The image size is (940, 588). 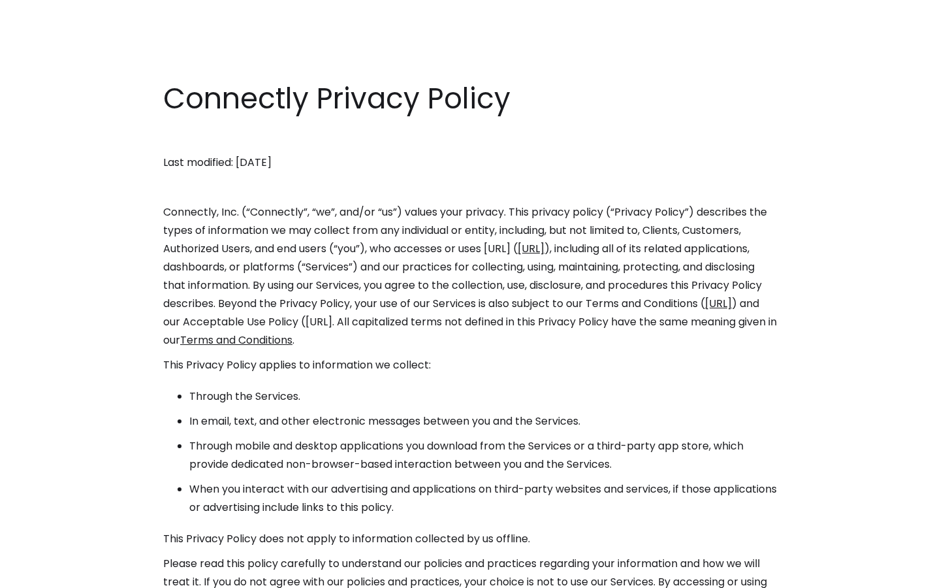 I want to click on p: This Privacy Policy does not apply to information collected by us offline., so click(x=470, y=539).